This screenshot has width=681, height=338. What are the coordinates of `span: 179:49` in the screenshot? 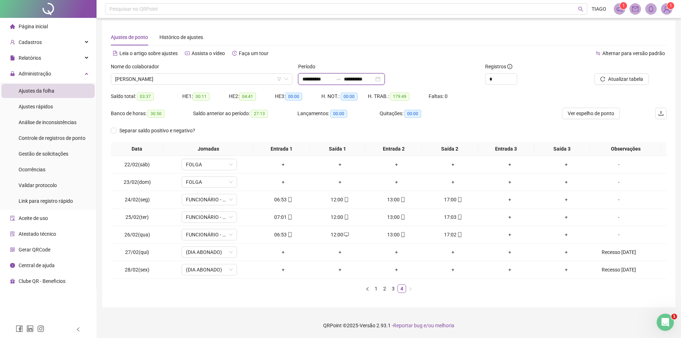 It's located at (400, 97).